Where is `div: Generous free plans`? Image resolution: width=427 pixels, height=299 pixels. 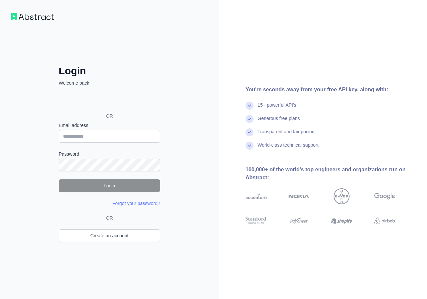 div: Generous free plans is located at coordinates (279, 122).